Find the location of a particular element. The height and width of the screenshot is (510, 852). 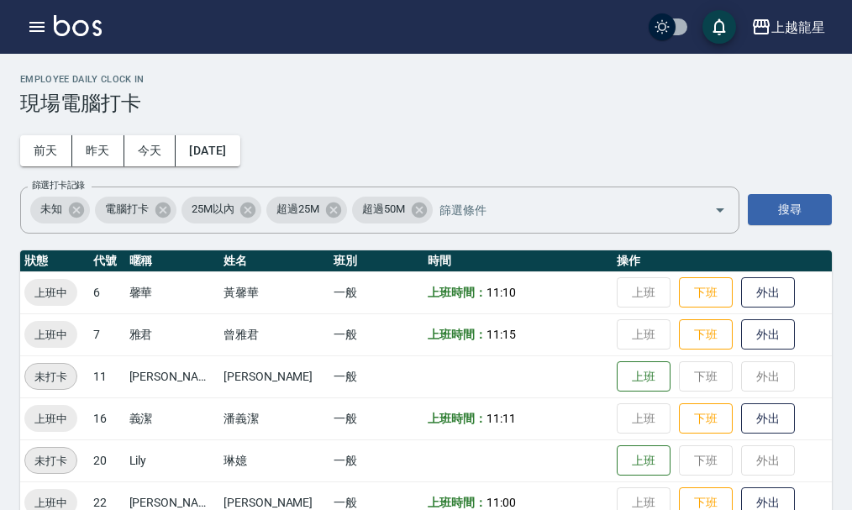

div: 25M以內 is located at coordinates (222, 210).